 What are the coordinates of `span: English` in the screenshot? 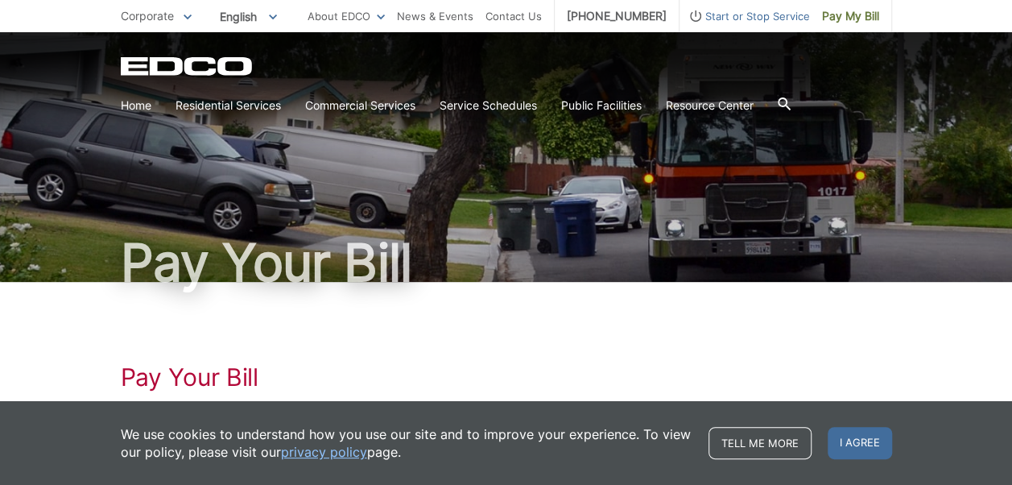 It's located at (248, 16).